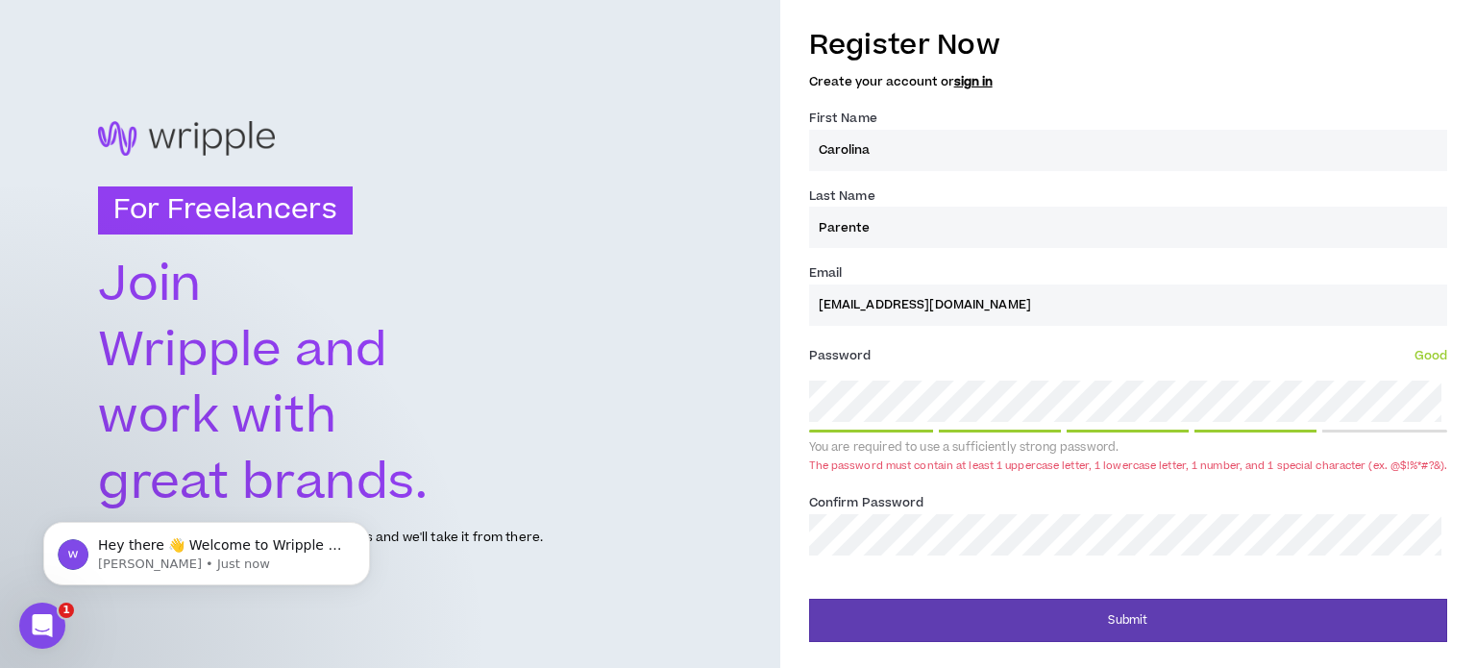  Describe the element at coordinates (840, 356) in the screenshot. I see `span: Password` at that location.